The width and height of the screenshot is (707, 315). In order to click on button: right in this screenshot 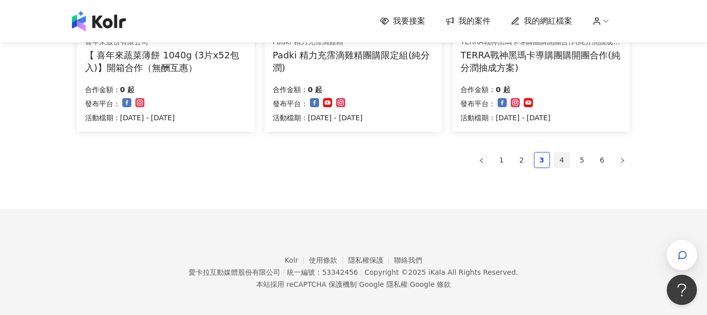, I will do `click(622, 160)`.